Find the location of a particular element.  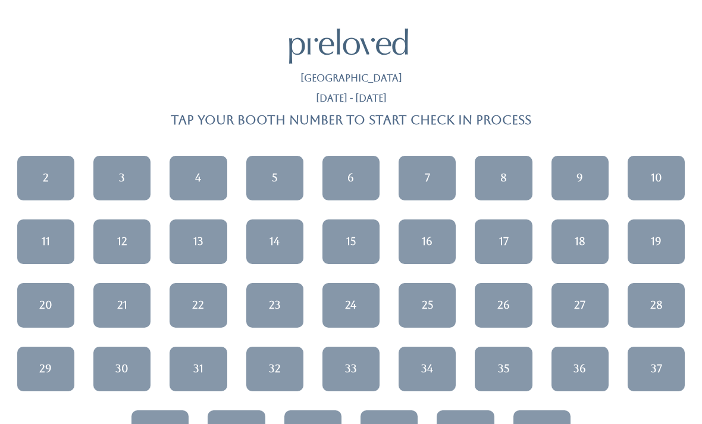

a: 36 is located at coordinates (580, 369).